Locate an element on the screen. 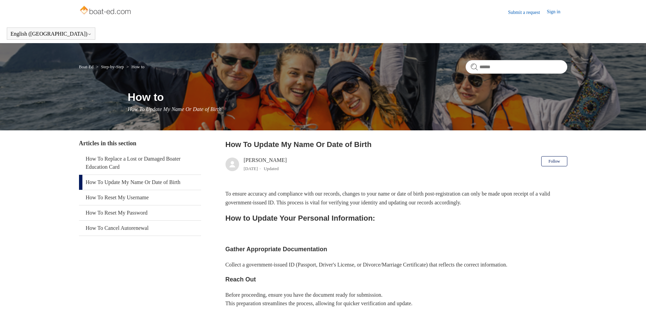 Image resolution: width=646 pixels, height=312 pixels. h2: How To Update My Name Or Date of Birth is located at coordinates (397, 144).